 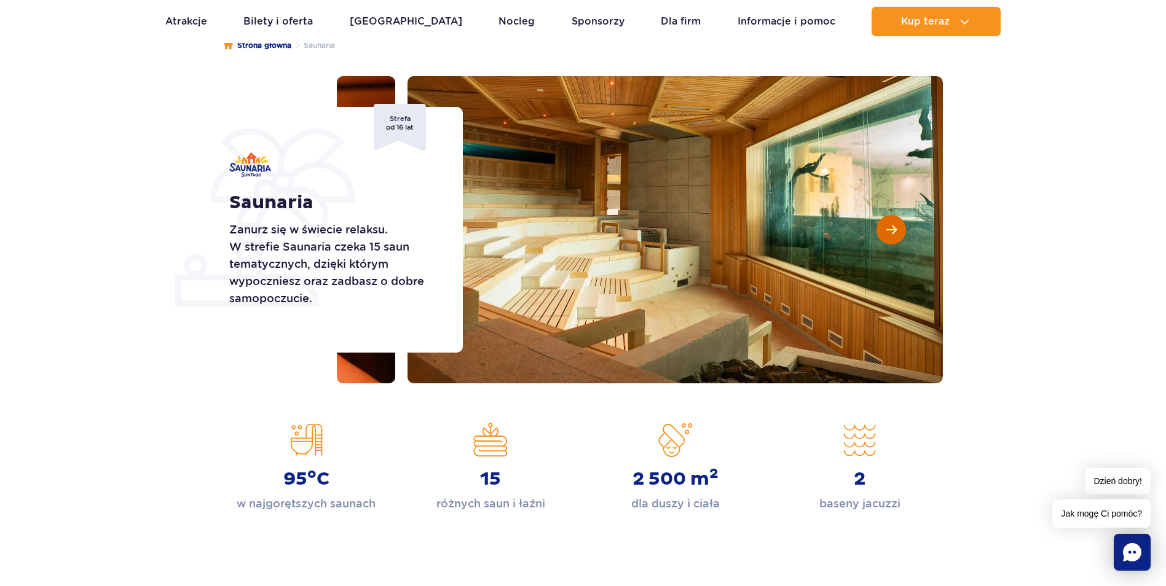 What do you see at coordinates (598, 22) in the screenshot?
I see `a: Sponsorzy` at bounding box center [598, 22].